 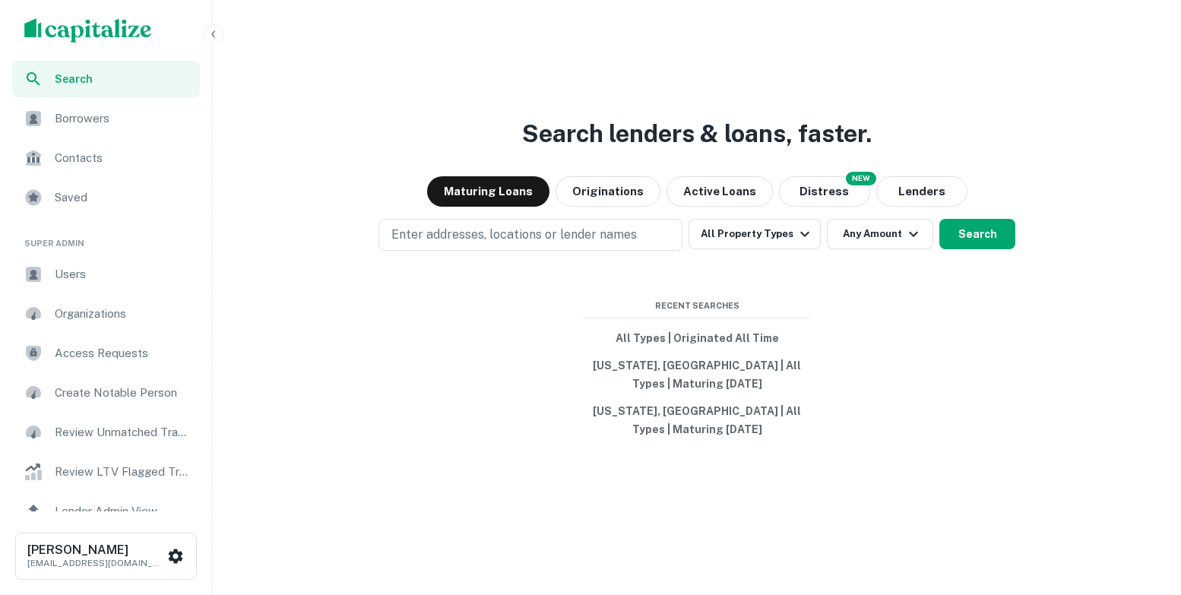 I want to click on div: Lender Admin View, so click(x=106, y=512).